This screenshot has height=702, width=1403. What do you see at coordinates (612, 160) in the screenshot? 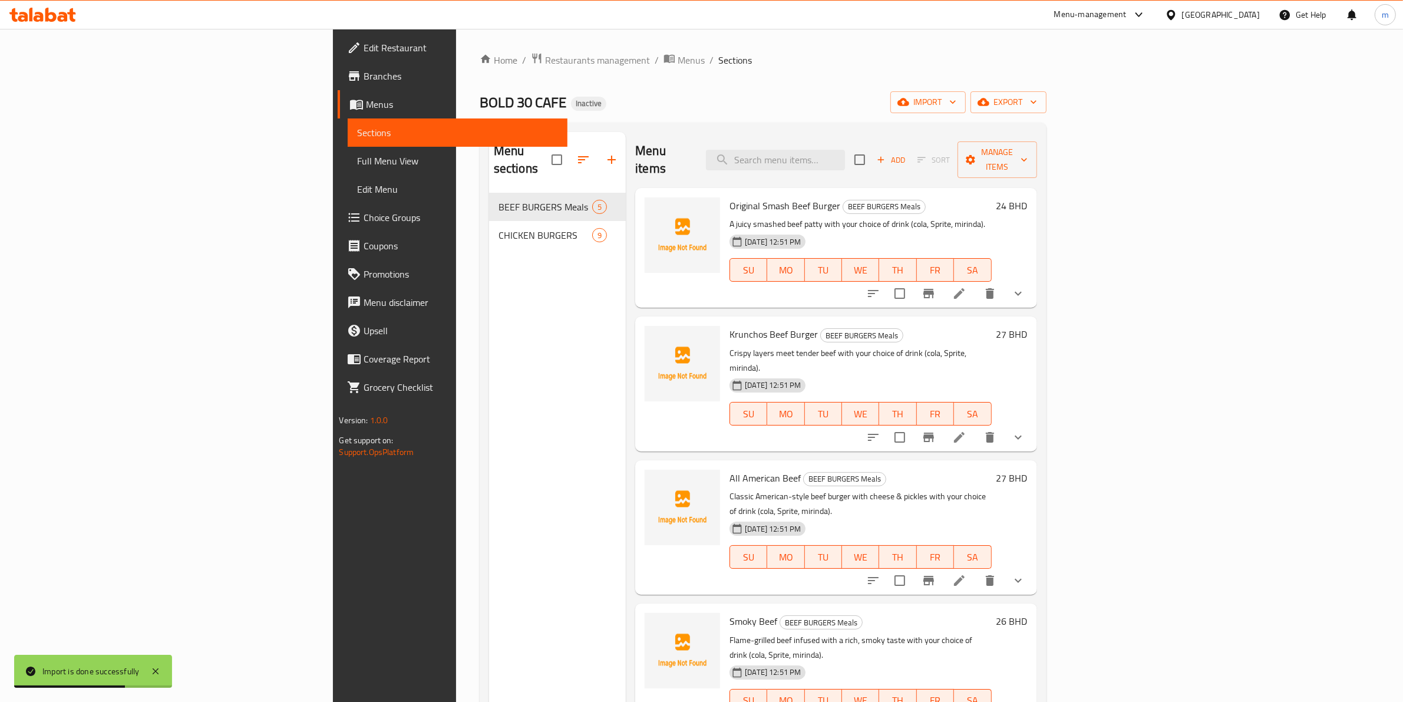
I see `button: Add section` at bounding box center [612, 160].